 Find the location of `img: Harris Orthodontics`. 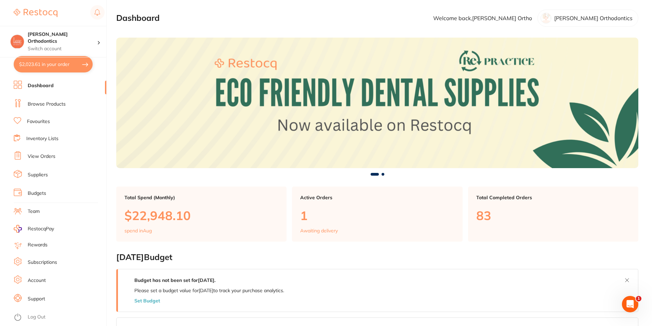

img: Harris Orthodontics is located at coordinates (17, 41).